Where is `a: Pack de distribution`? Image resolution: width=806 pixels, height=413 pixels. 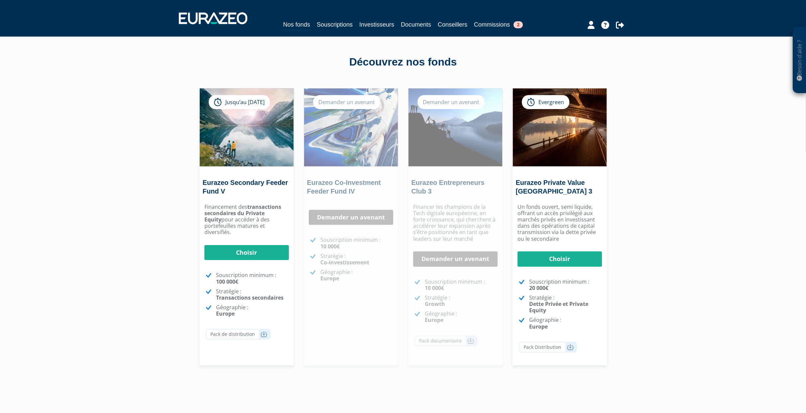 a: Pack de distribution is located at coordinates (238, 334).